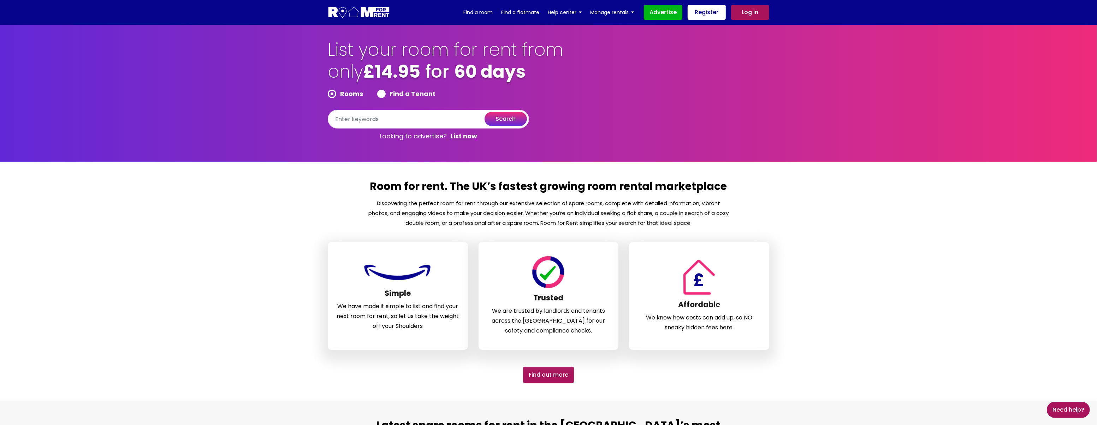 Image resolution: width=1097 pixels, height=425 pixels. I want to click on h2: Room for rent. The UK’s fastest growing room rental marketplace, so click(548, 189).